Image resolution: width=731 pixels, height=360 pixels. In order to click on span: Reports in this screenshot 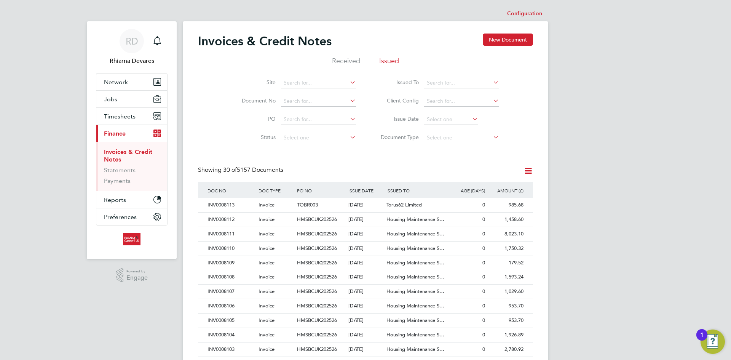, I will do `click(115, 200)`.